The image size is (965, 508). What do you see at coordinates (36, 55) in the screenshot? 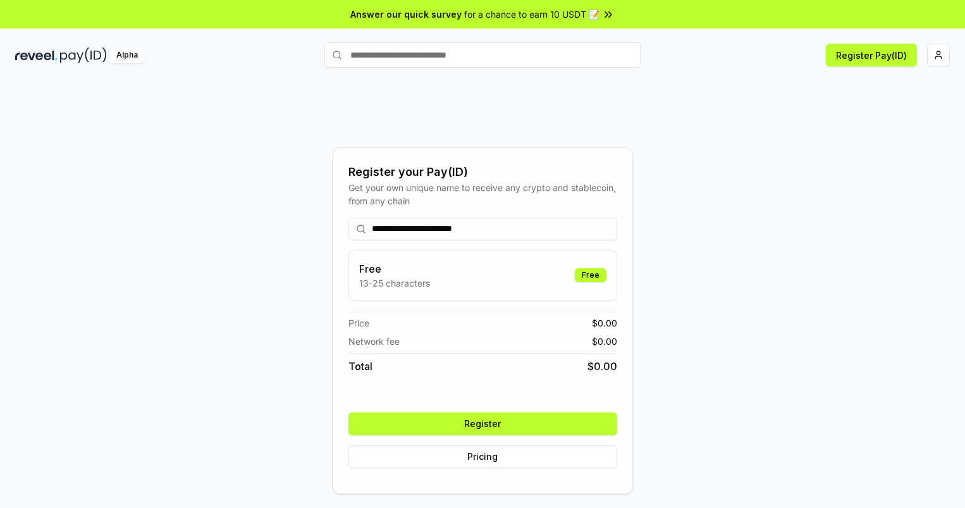
I see `img: reveel_dark` at bounding box center [36, 55].